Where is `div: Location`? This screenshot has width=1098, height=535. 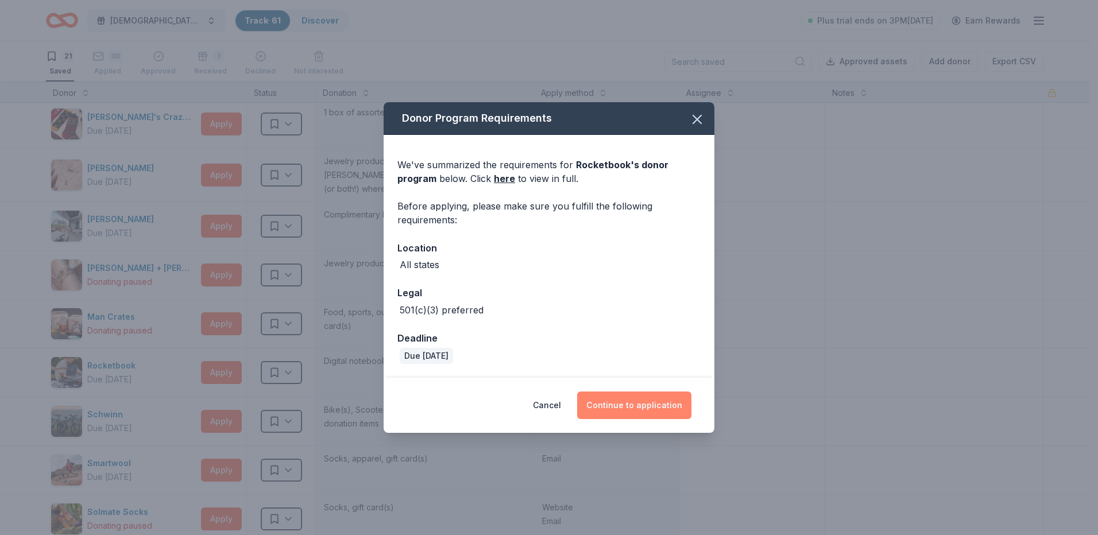 div: Location is located at coordinates (549, 248).